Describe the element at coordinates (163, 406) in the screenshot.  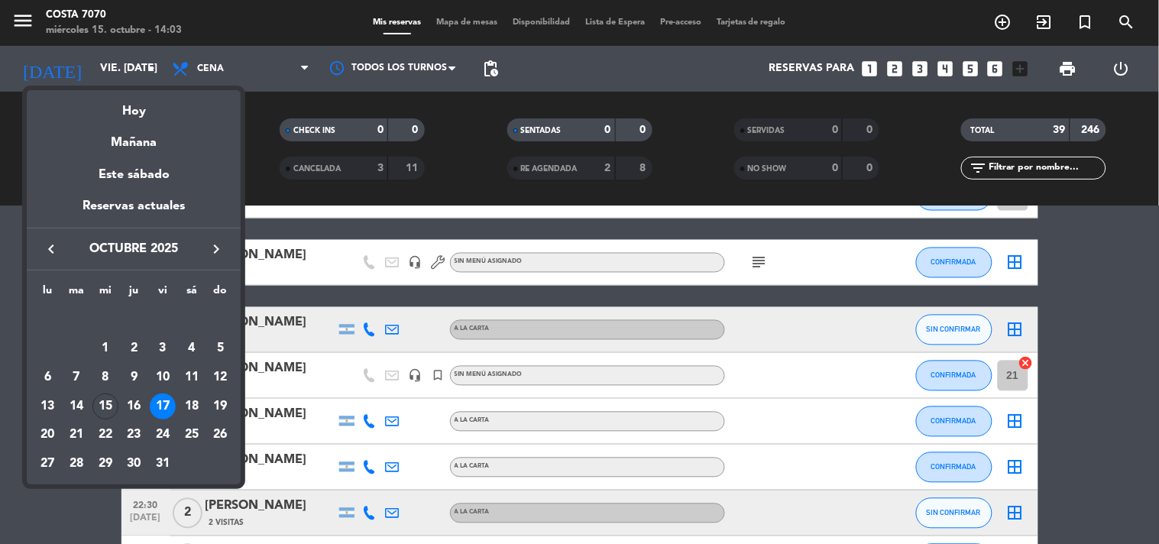
I see `div: 17` at that location.